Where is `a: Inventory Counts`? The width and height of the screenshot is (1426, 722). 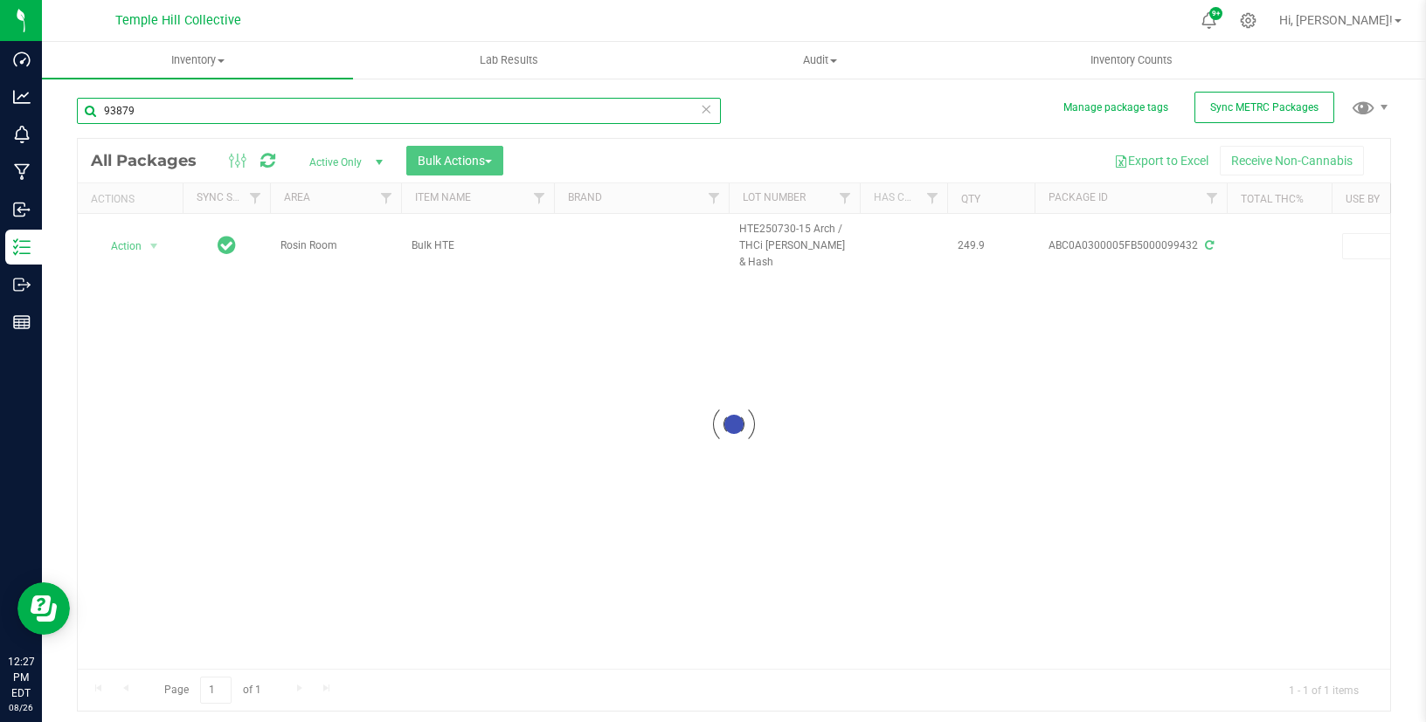 a: Inventory Counts is located at coordinates (1131, 60).